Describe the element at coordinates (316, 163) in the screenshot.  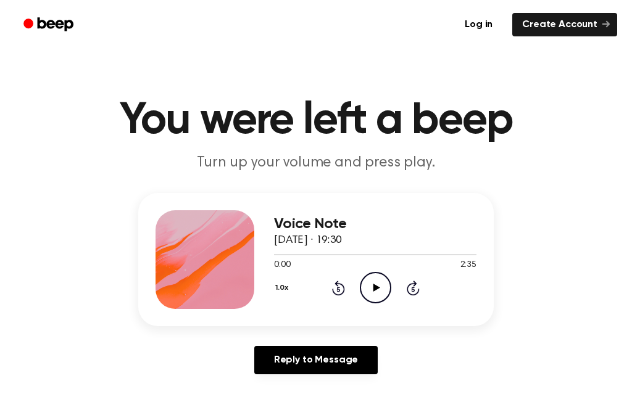
I see `p: Turn up your volume and press play.` at that location.